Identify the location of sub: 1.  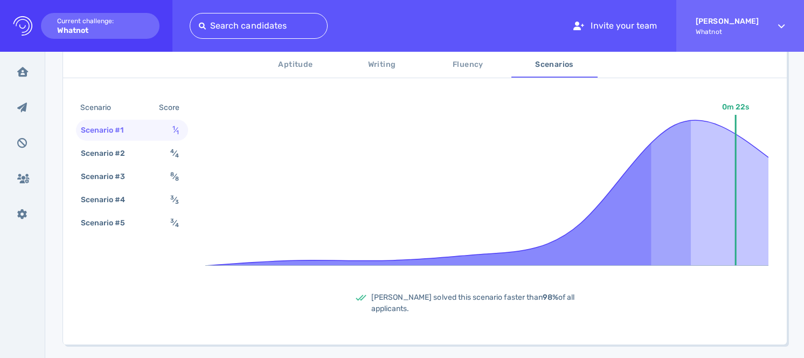
(177, 132).